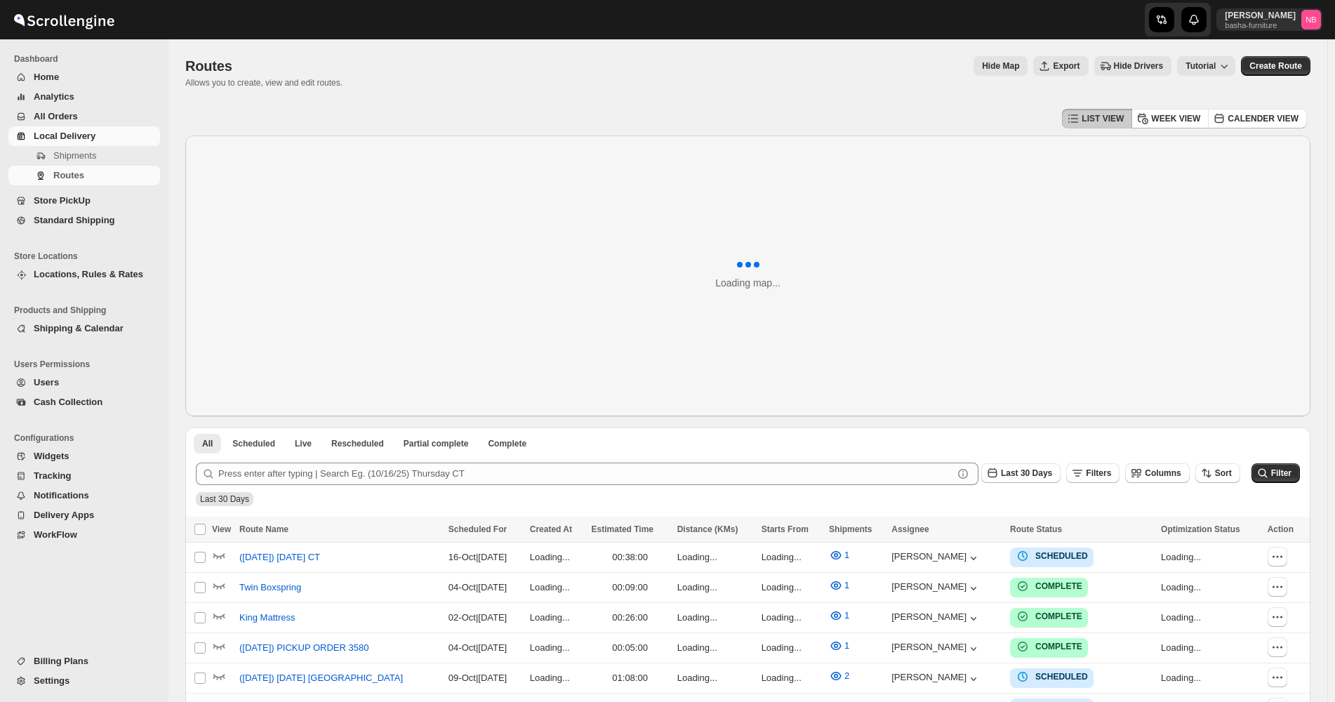 The width and height of the screenshot is (1335, 702). I want to click on button: Hide Drivers, so click(1133, 66).